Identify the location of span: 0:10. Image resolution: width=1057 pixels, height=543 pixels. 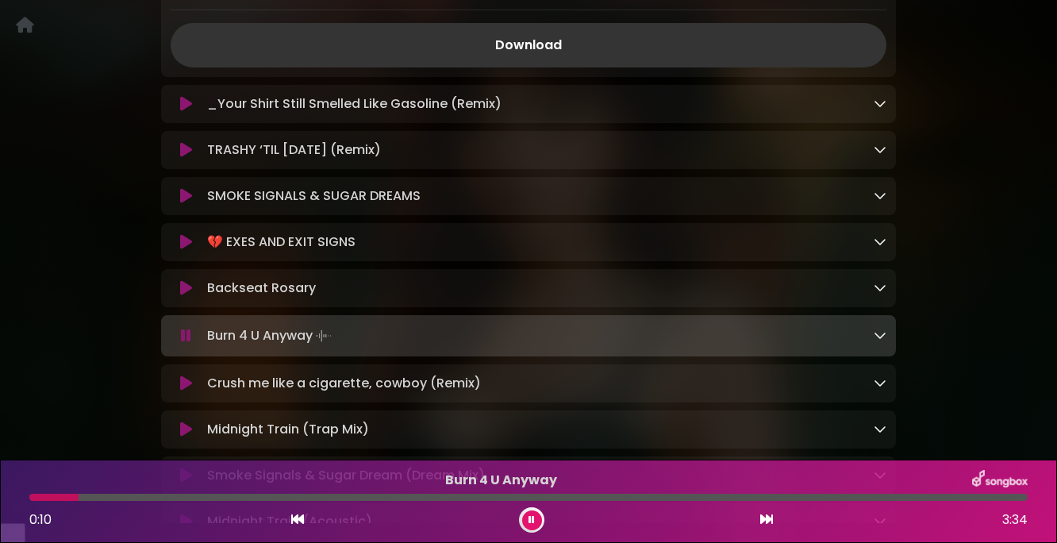
(40, 519).